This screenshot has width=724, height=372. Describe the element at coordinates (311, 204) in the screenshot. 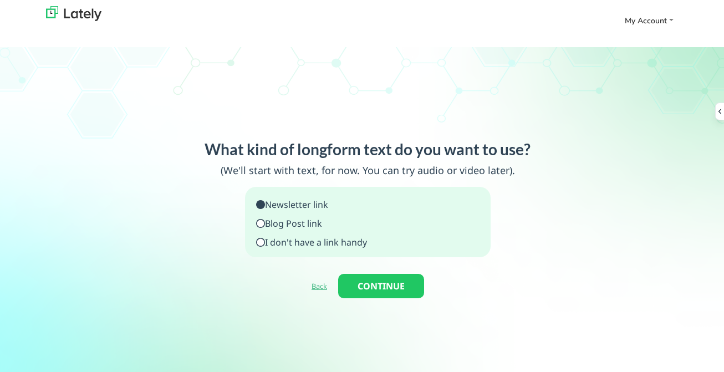

I see `p: Newsletter link` at that location.